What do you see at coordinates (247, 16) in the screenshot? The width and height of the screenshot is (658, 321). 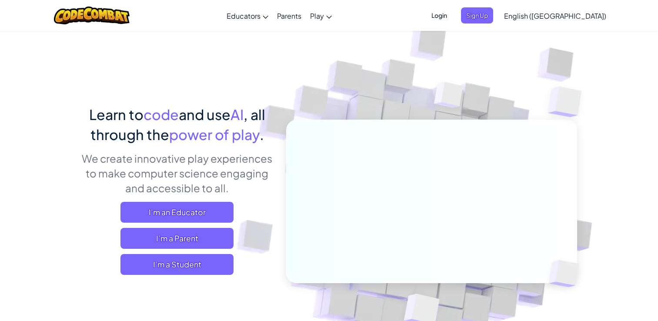 I see `a: Educators` at bounding box center [247, 16].